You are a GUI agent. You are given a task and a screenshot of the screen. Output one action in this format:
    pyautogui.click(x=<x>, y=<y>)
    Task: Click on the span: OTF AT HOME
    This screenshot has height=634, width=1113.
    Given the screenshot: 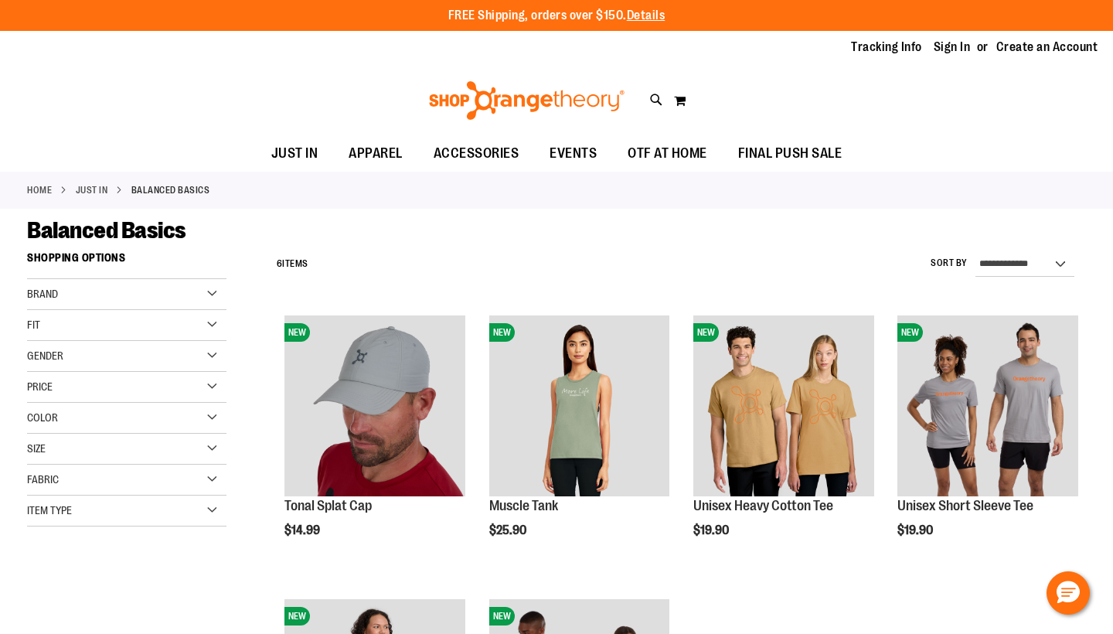 What is the action you would take?
    pyautogui.click(x=667, y=153)
    